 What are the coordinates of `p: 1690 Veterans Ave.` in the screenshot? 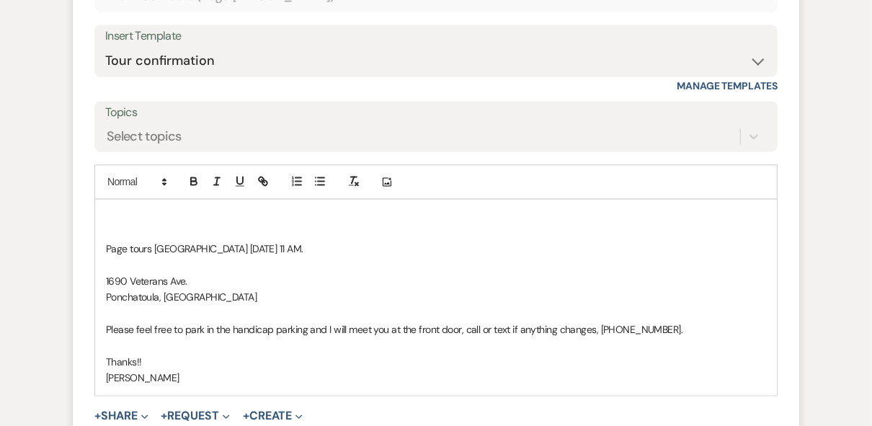 It's located at (436, 281).